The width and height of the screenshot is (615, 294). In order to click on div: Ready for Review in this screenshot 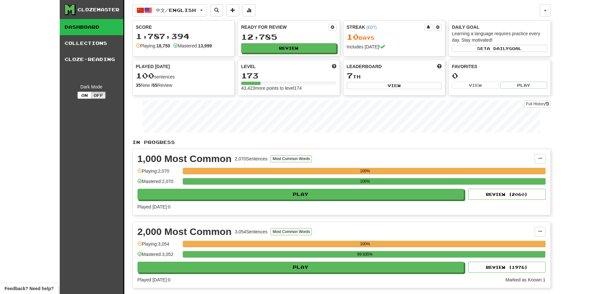, I will do `click(285, 27)`.